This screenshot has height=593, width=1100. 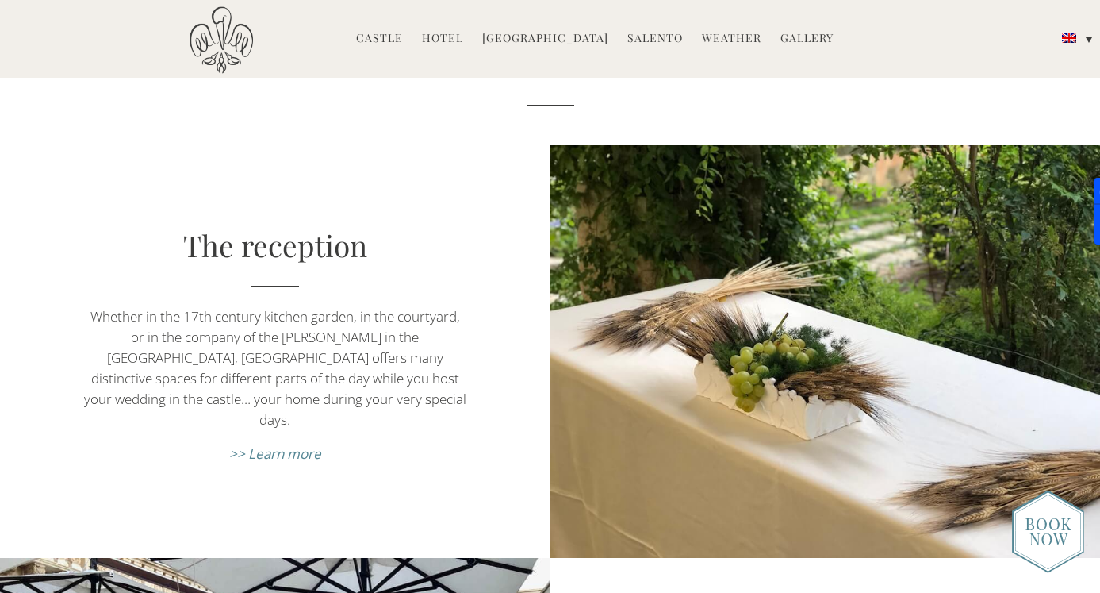 What do you see at coordinates (1048, 531) in the screenshot?
I see `img: new-booknow.png` at bounding box center [1048, 531].